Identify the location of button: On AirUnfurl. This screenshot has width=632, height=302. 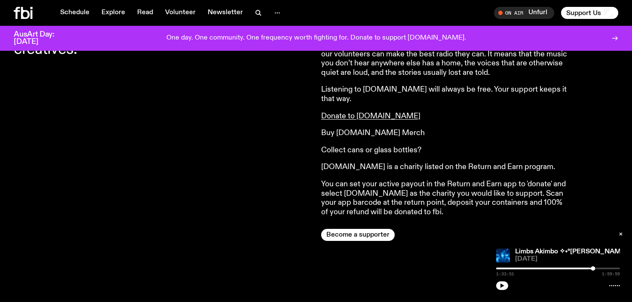
(524, 13).